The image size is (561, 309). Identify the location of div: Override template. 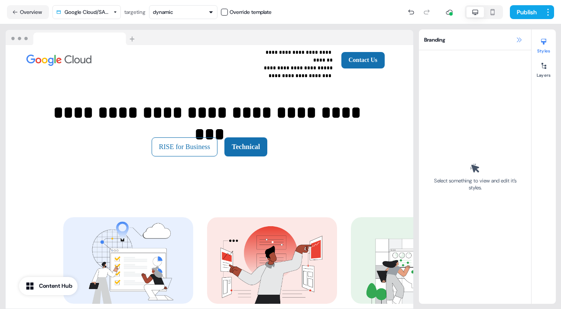
(251, 12).